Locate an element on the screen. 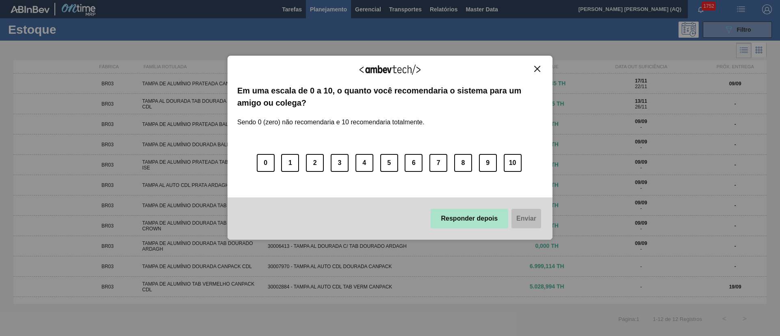 The height and width of the screenshot is (336, 780). img: Close is located at coordinates (537, 69).